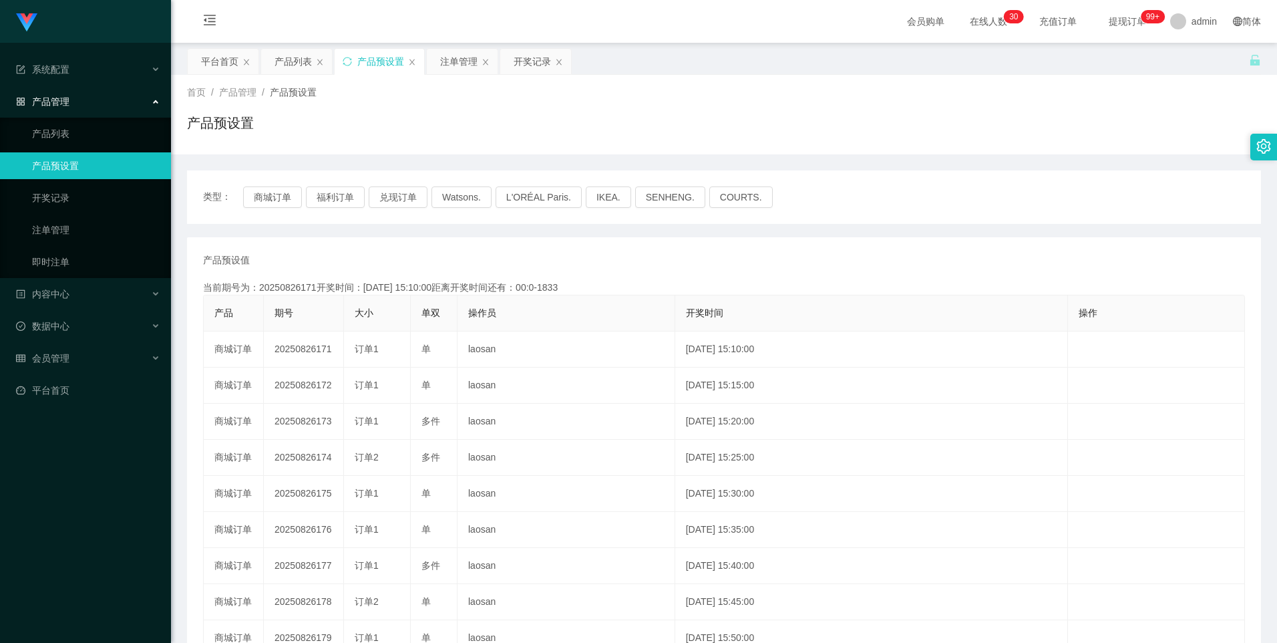  I want to click on a: 注单管理, so click(96, 230).